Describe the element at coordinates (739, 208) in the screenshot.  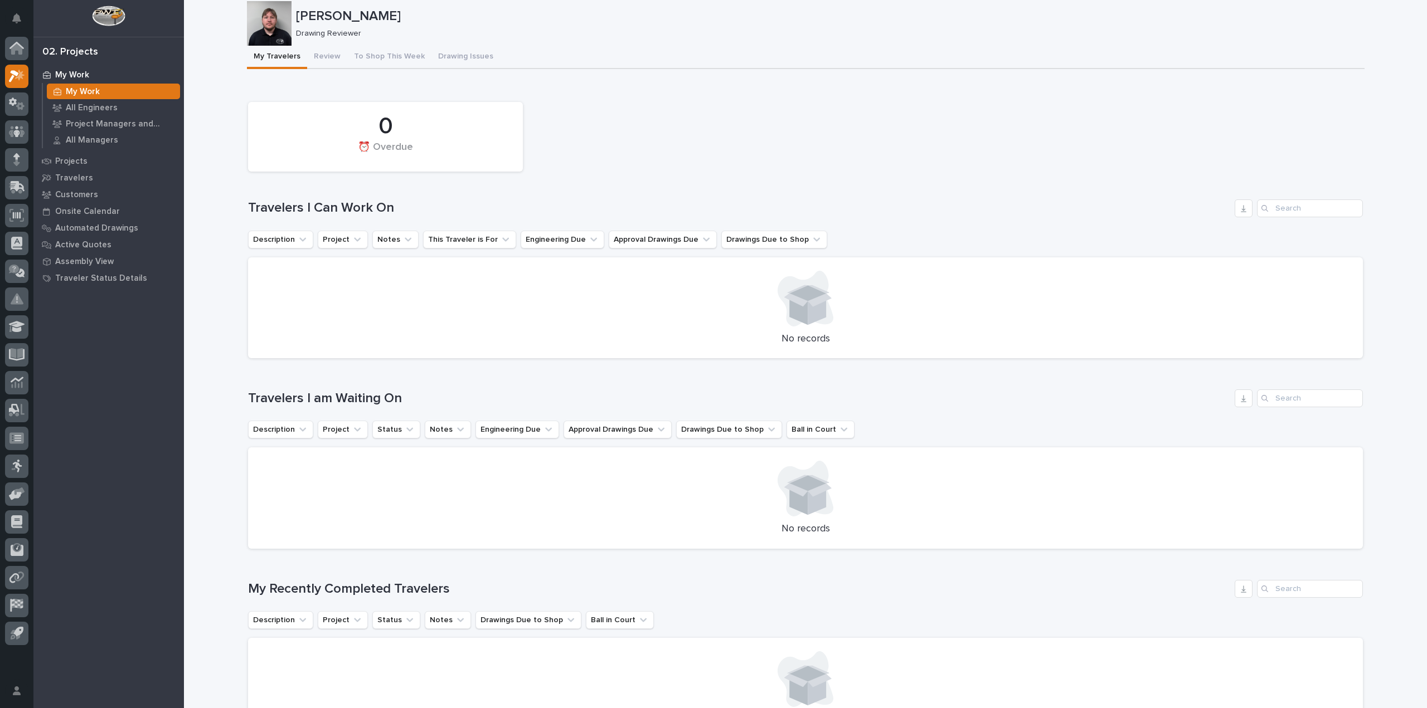
I see `h1: Travelers I Can Work On` at that location.